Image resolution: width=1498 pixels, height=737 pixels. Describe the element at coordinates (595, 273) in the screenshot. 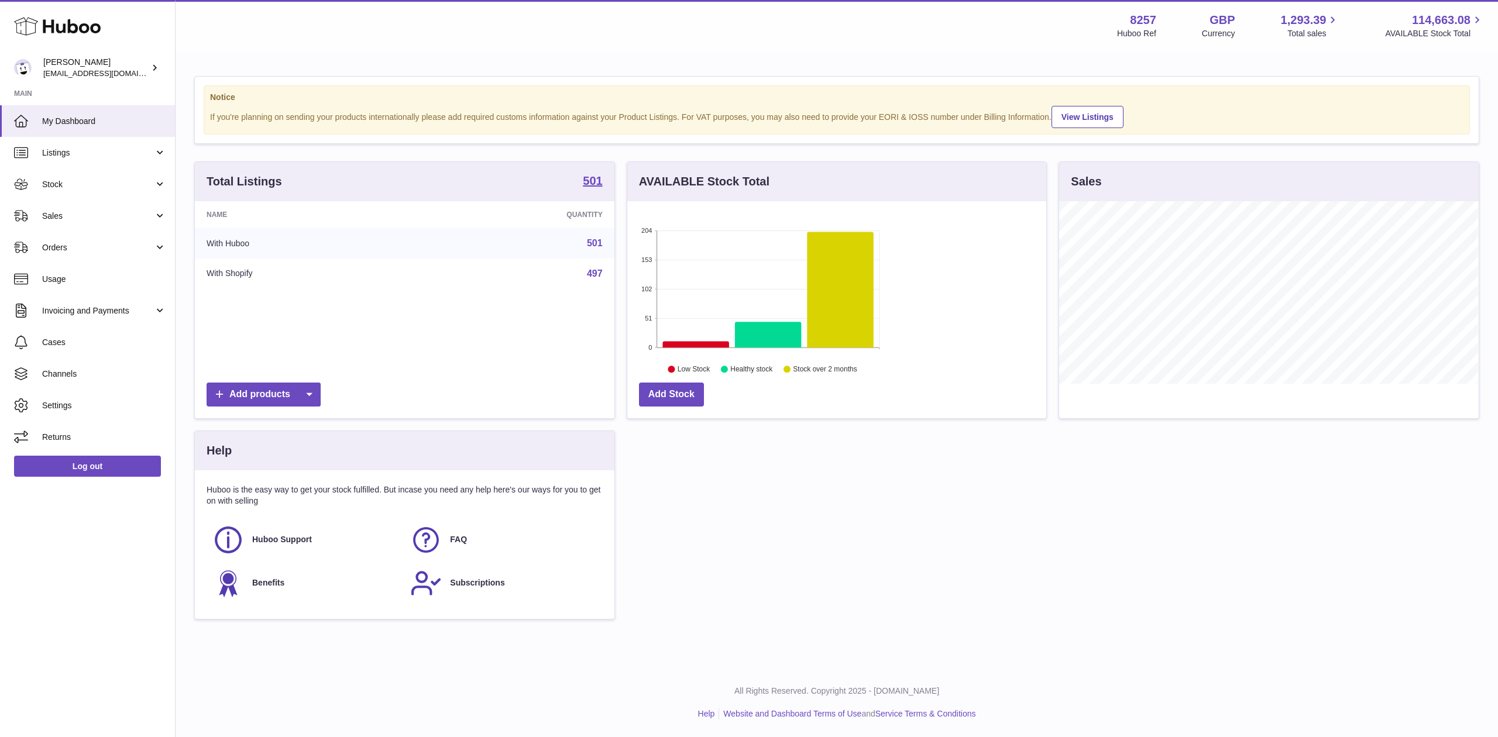

I see `a: 497` at that location.